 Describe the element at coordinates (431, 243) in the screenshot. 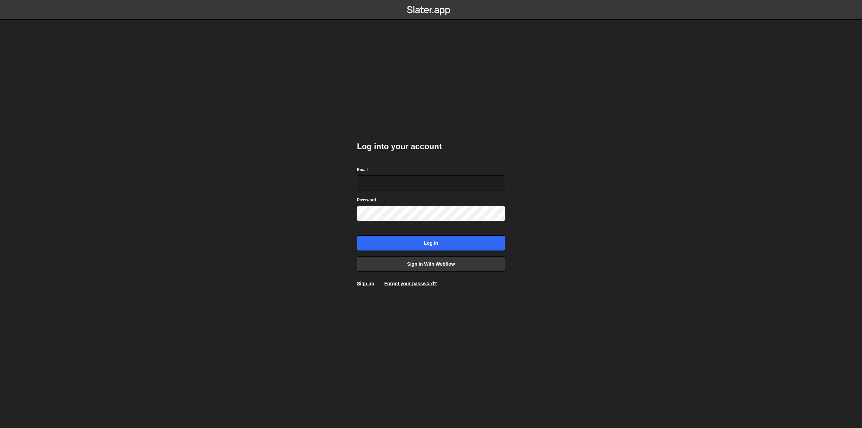

I see `input: Log in` at that location.